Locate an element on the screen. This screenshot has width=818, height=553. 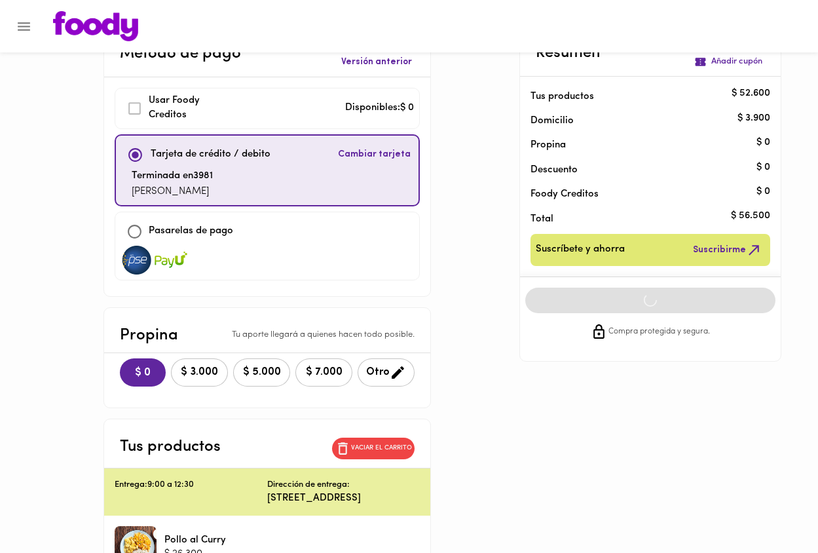
p: Usar Foody Creditos is located at coordinates (193, 108).